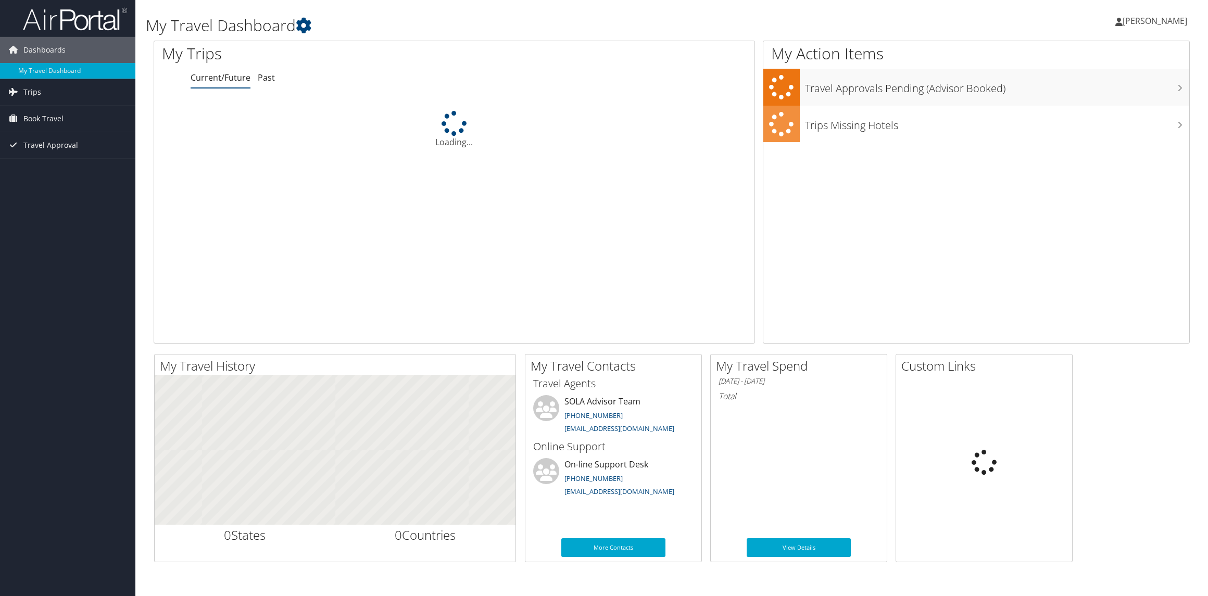 The width and height of the screenshot is (1208, 596). What do you see at coordinates (496, 26) in the screenshot?
I see `h1: My Travel Dashboard` at bounding box center [496, 26].